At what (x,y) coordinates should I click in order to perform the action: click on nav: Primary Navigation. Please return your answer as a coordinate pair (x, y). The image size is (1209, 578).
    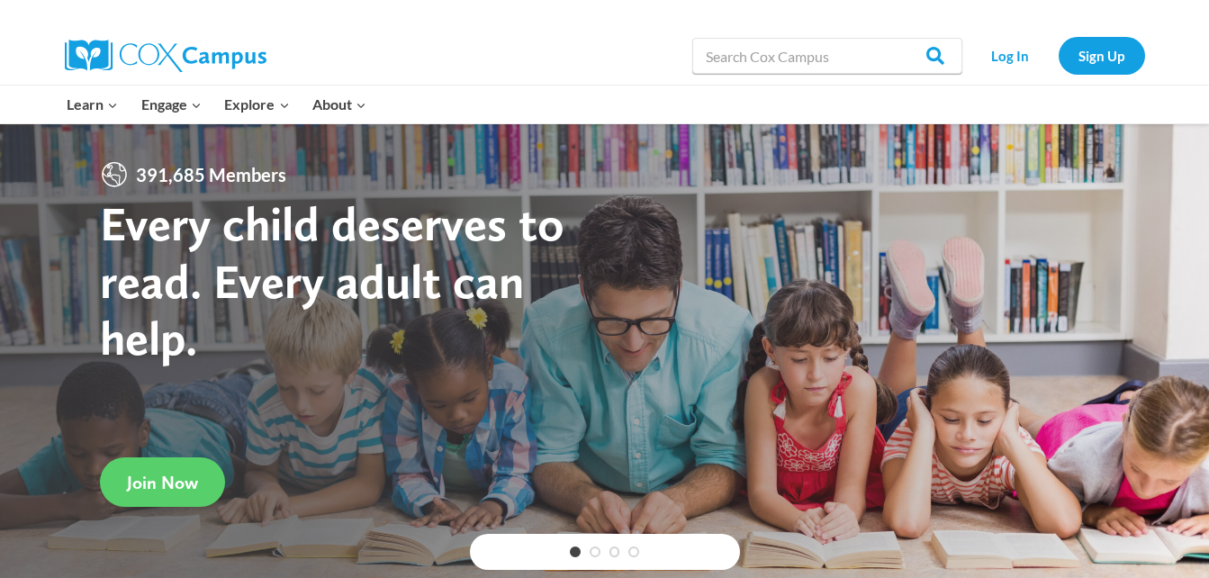
    Looking at the image, I should click on (217, 104).